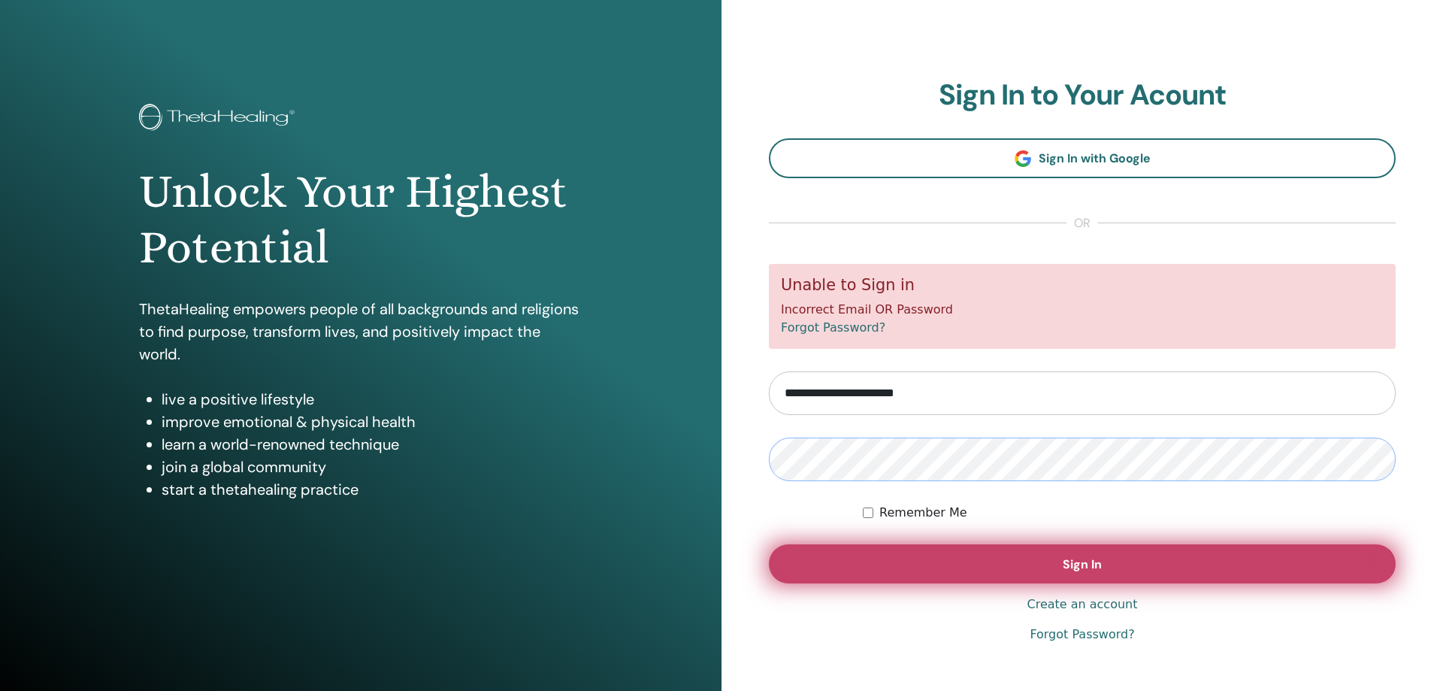 The width and height of the screenshot is (1443, 691). I want to click on a: Sign In with Google, so click(1082, 158).